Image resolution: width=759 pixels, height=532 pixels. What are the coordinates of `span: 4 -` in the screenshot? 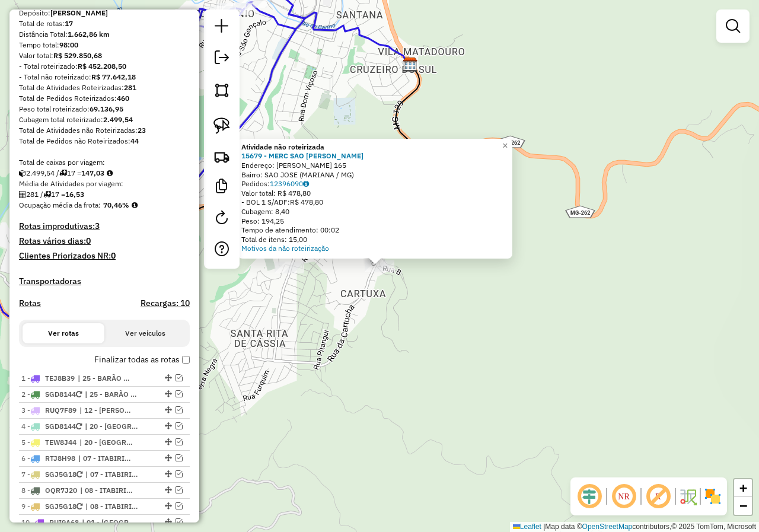 It's located at (52, 425).